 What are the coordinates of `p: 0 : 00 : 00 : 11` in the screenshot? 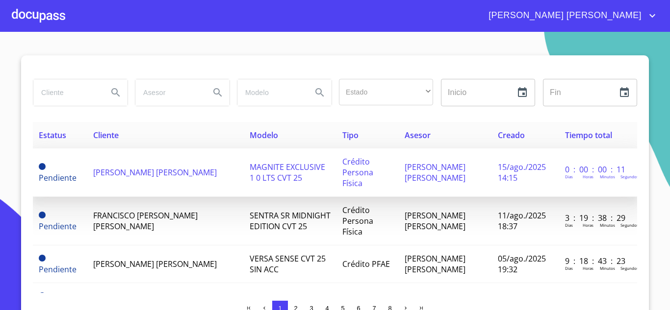 It's located at (598, 170).